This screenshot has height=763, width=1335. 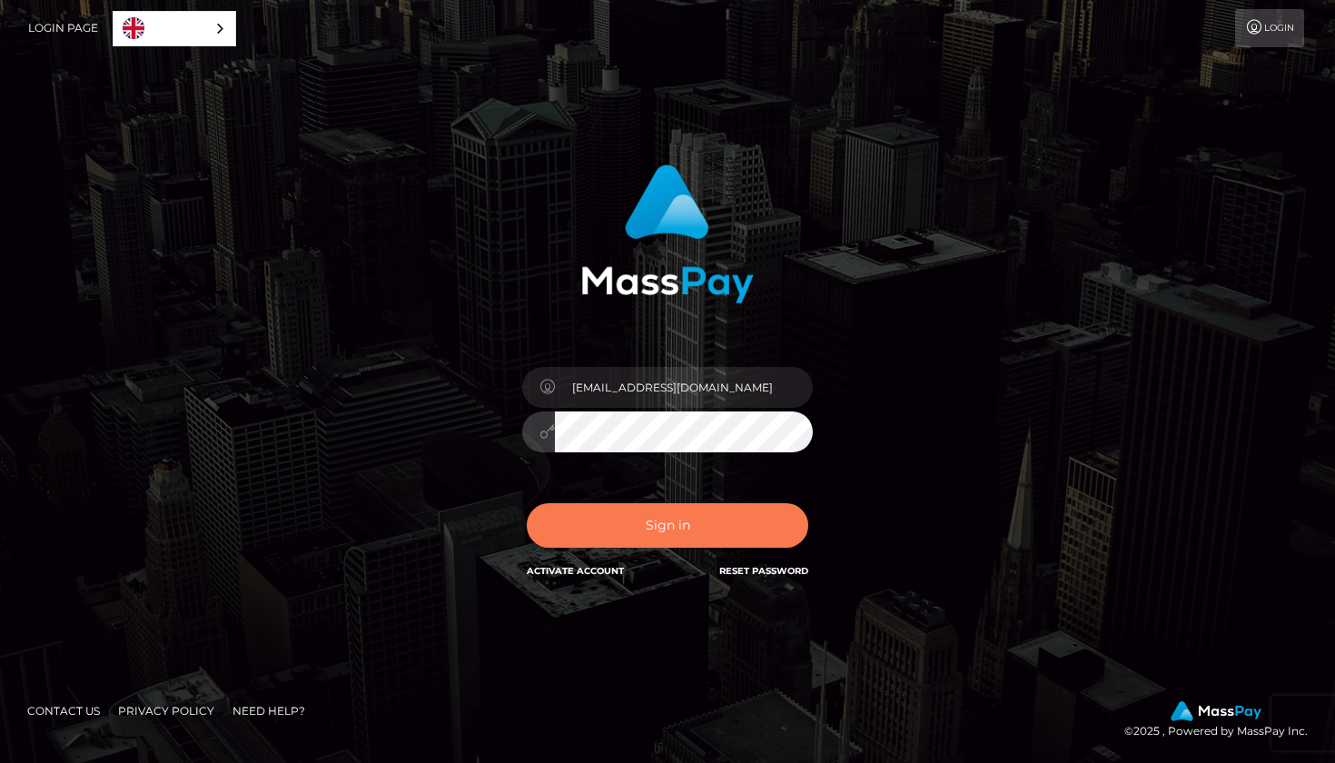 I want to click on a: Privacy Policy, so click(x=166, y=710).